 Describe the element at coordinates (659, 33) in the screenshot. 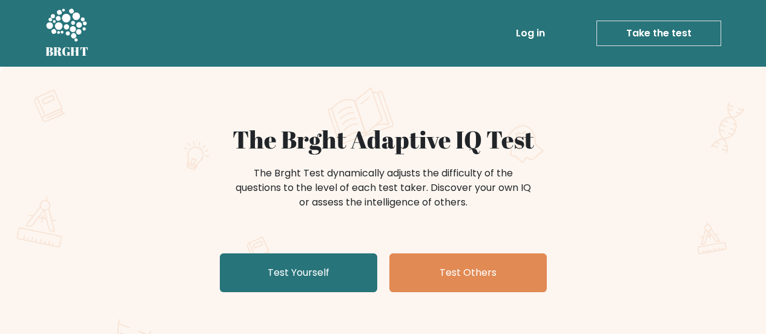

I see `a: Take the test` at that location.